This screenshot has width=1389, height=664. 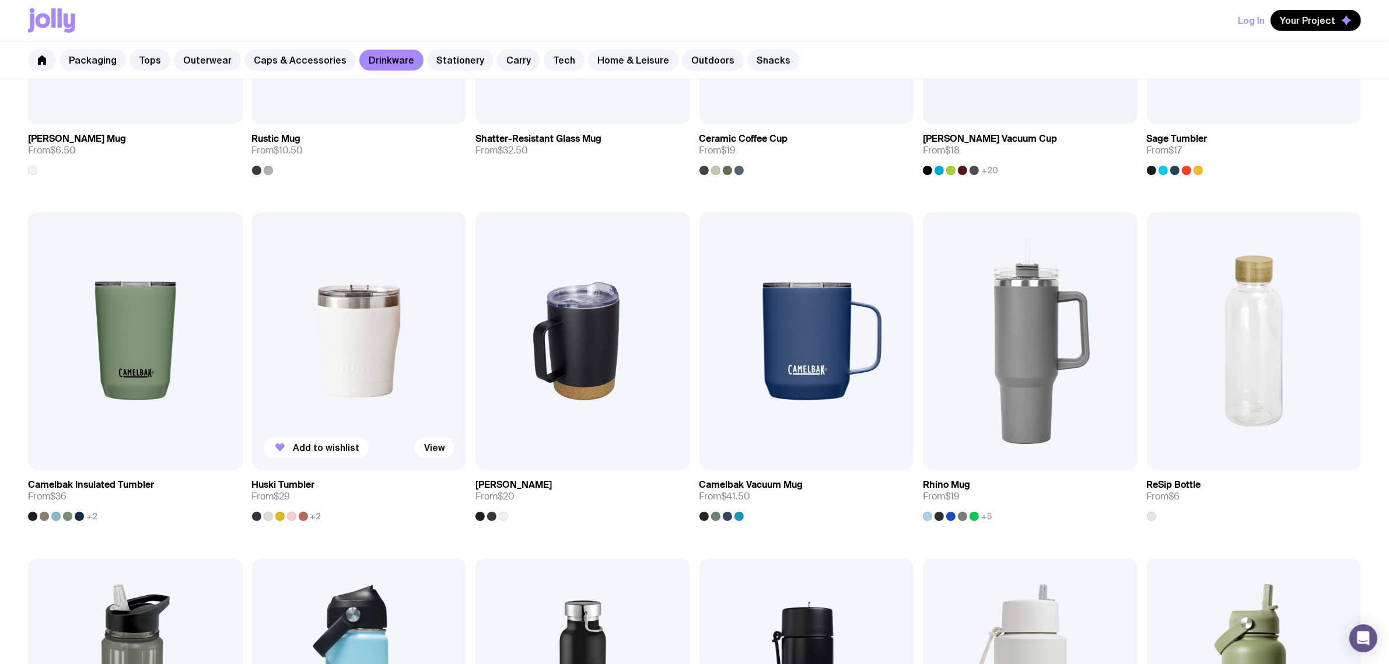 What do you see at coordinates (391, 60) in the screenshot?
I see `a: Drinkware` at bounding box center [391, 60].